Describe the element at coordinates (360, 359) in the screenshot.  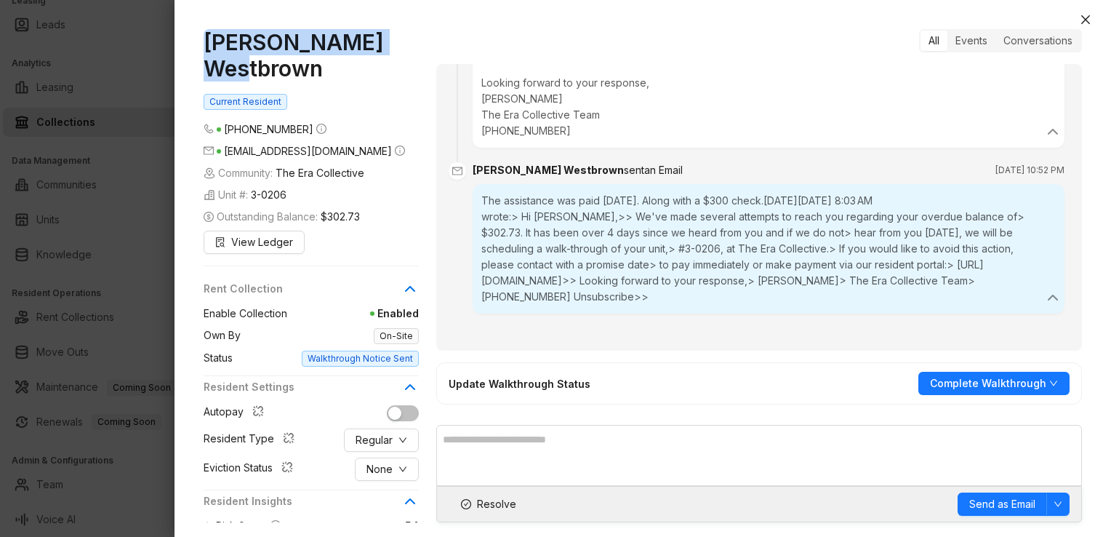
I see `span: Walkthrough Notice Sent` at that location.